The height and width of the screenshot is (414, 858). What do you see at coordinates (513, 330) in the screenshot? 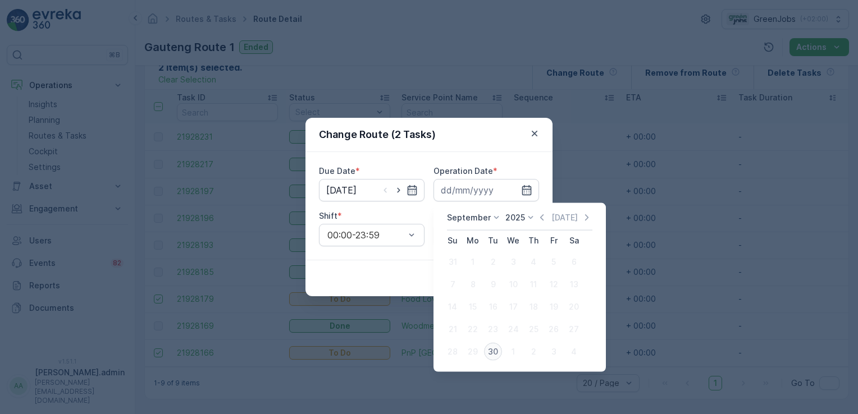
I see `div: 24` at bounding box center [513, 330].